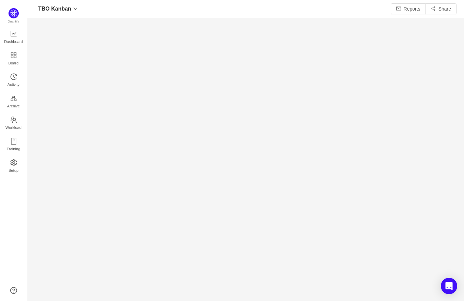 Image resolution: width=464 pixels, height=301 pixels. Describe the element at coordinates (14, 102) in the screenshot. I see `a: Archive` at that location.